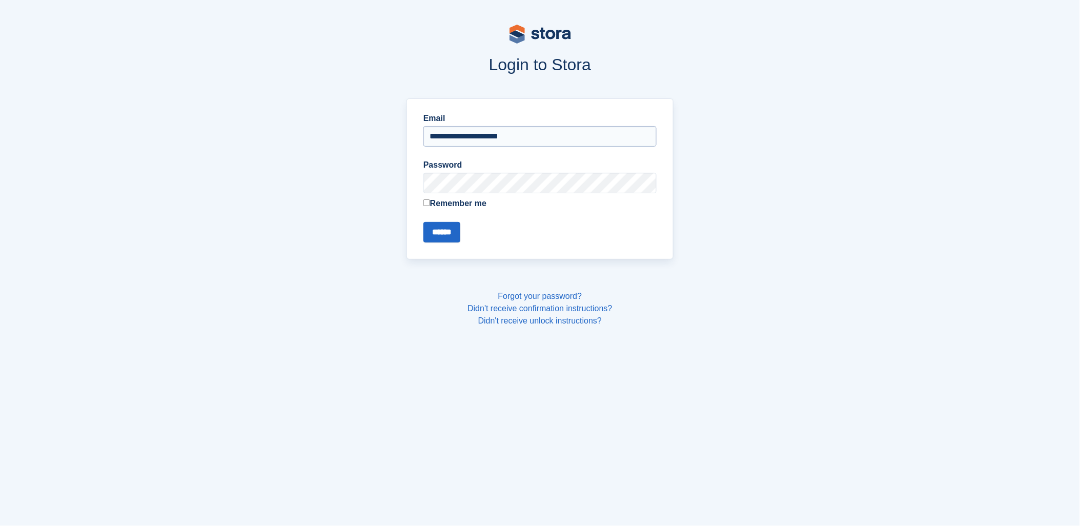 This screenshot has height=526, width=1080. Describe the element at coordinates (540, 308) in the screenshot. I see `a: Didn't receive confirmation instructions?` at that location.